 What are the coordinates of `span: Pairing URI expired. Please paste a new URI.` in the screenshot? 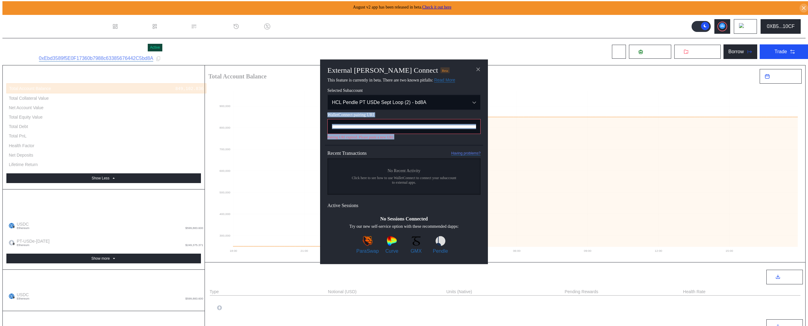 It's located at (361, 137).